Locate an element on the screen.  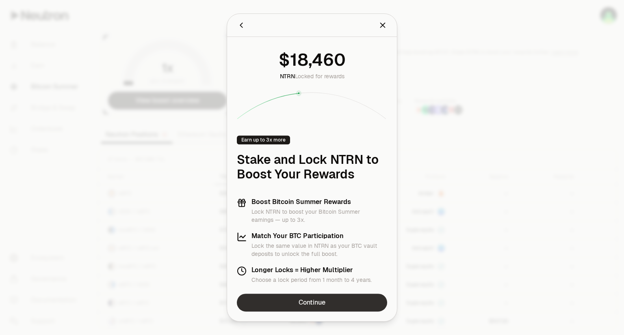
div: Earn up to 3x more is located at coordinates (263, 140).